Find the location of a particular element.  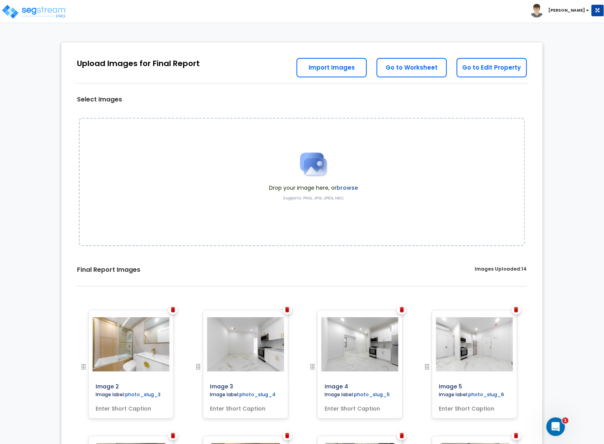

label: Final Report Images is located at coordinates (108, 270).